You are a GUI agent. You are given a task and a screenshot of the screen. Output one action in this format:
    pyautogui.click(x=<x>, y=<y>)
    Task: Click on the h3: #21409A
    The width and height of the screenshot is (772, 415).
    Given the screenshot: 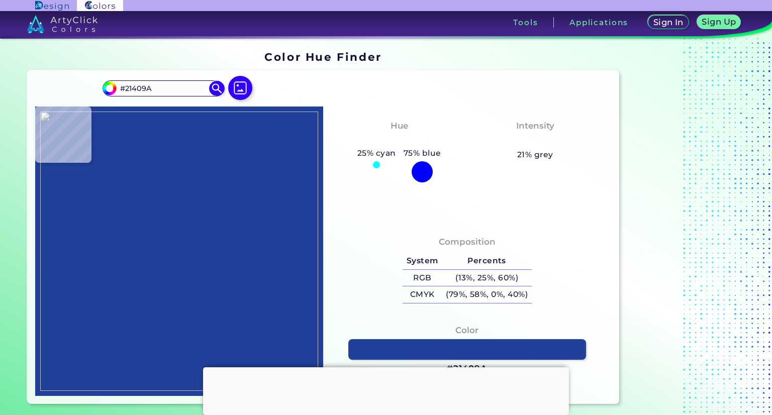 What is the action you would take?
    pyautogui.click(x=467, y=369)
    